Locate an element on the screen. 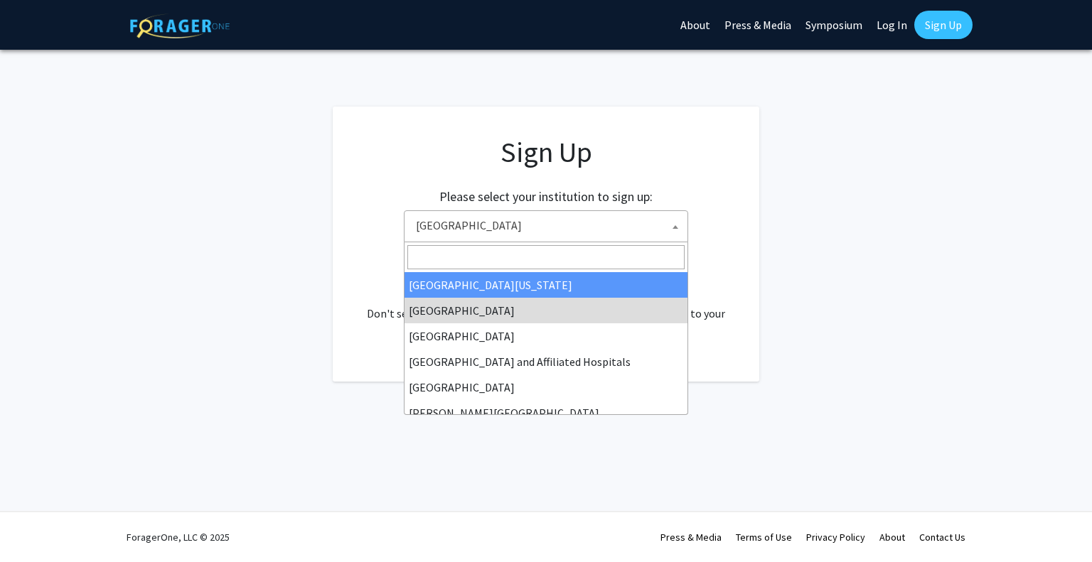 Image resolution: width=1092 pixels, height=562 pixels. a: About is located at coordinates (892, 538).